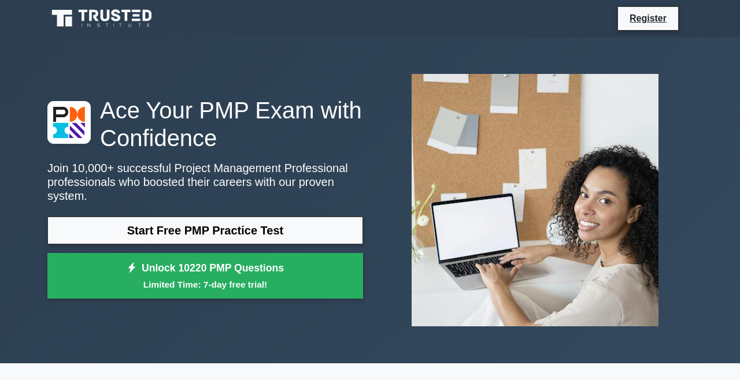 The height and width of the screenshot is (380, 740). Describe the element at coordinates (648, 18) in the screenshot. I see `a: Register` at that location.